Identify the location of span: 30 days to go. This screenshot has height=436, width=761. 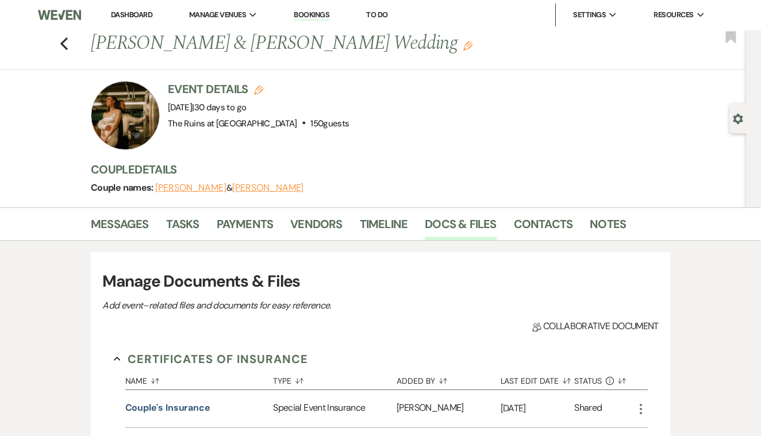
(220, 107).